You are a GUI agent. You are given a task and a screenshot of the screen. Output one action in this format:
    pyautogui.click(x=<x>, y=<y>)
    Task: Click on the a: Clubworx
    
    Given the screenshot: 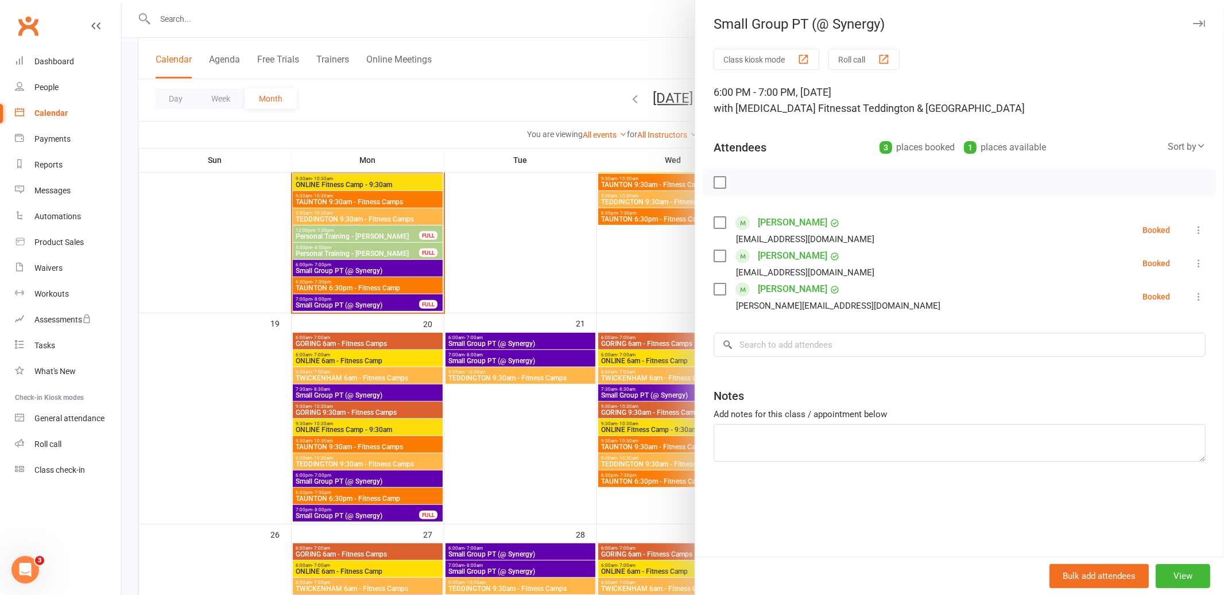 What is the action you would take?
    pyautogui.click(x=28, y=26)
    